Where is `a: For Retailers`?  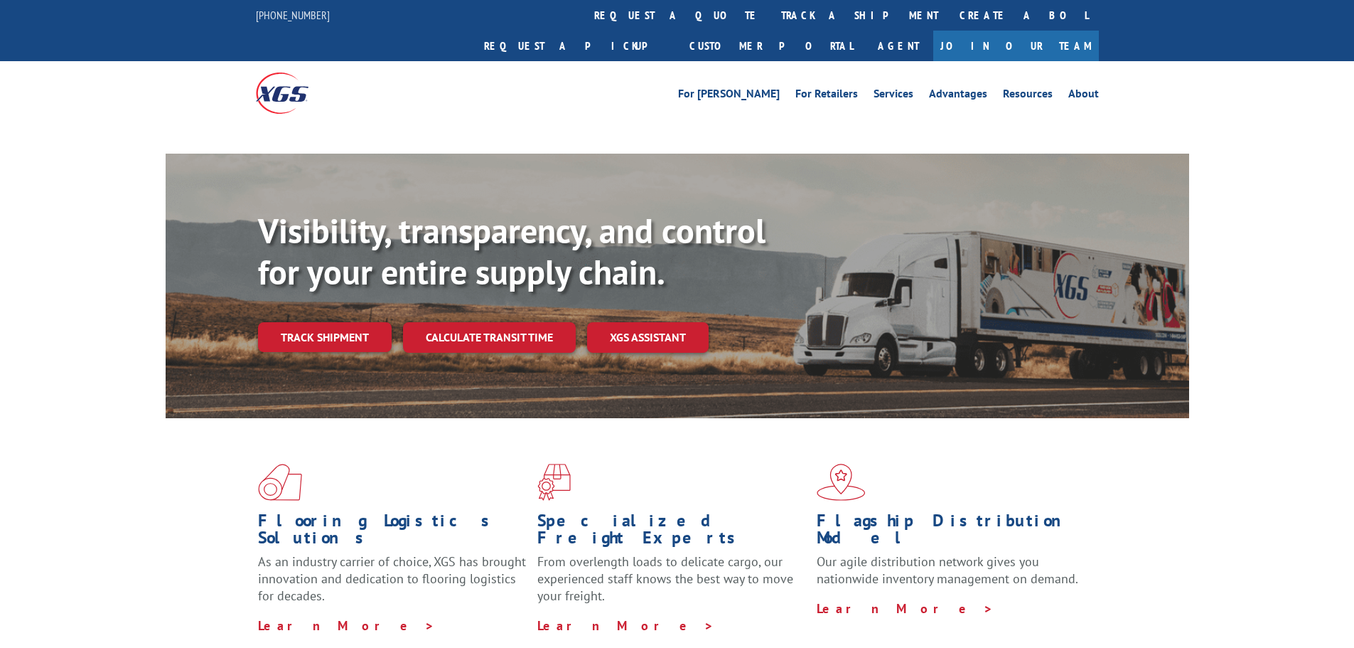 a: For Retailers is located at coordinates (827, 96).